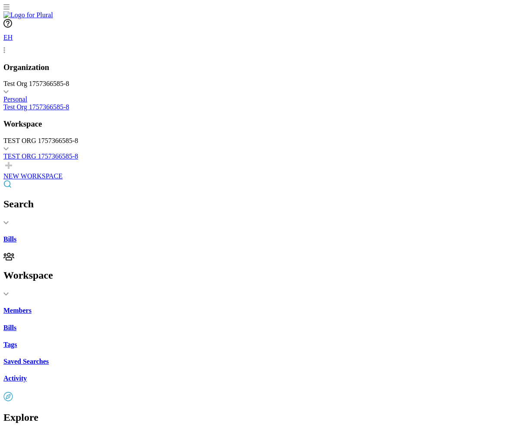 Image resolution: width=518 pixels, height=432 pixels. Describe the element at coordinates (259, 99) in the screenshot. I see `div: Personal` at that location.